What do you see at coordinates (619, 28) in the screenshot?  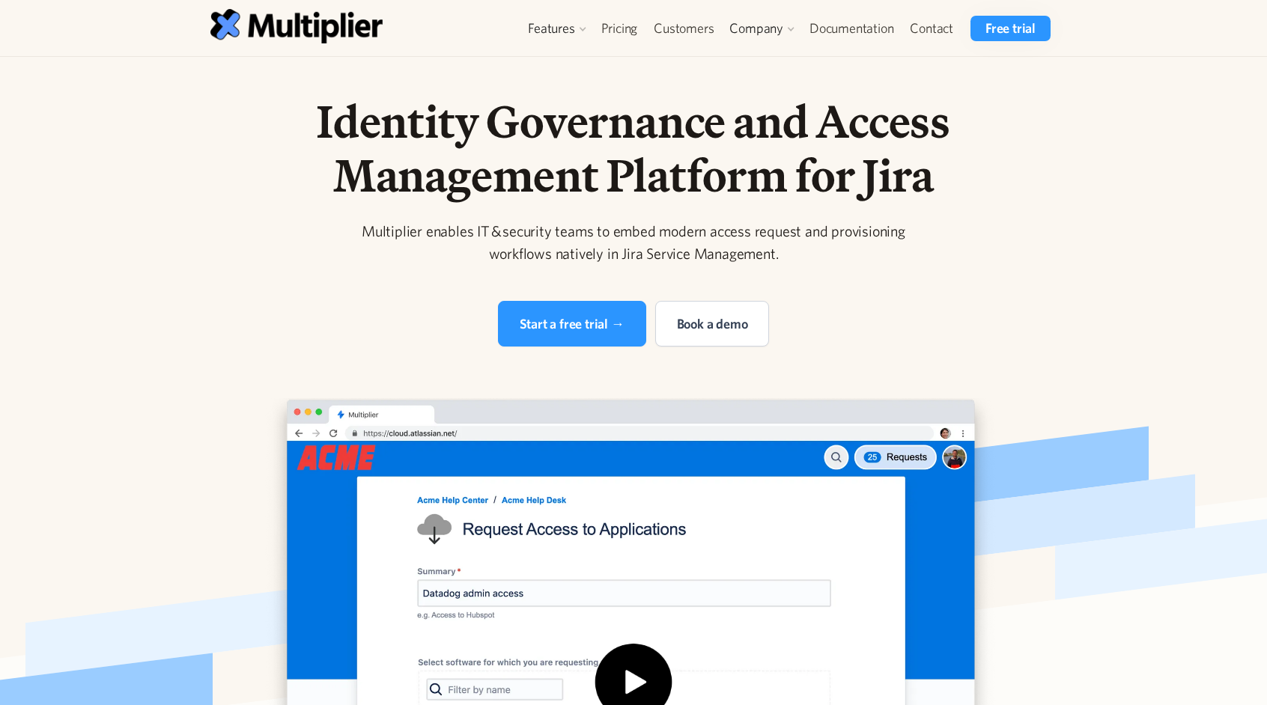 I see `a: Pricing` at bounding box center [619, 28].